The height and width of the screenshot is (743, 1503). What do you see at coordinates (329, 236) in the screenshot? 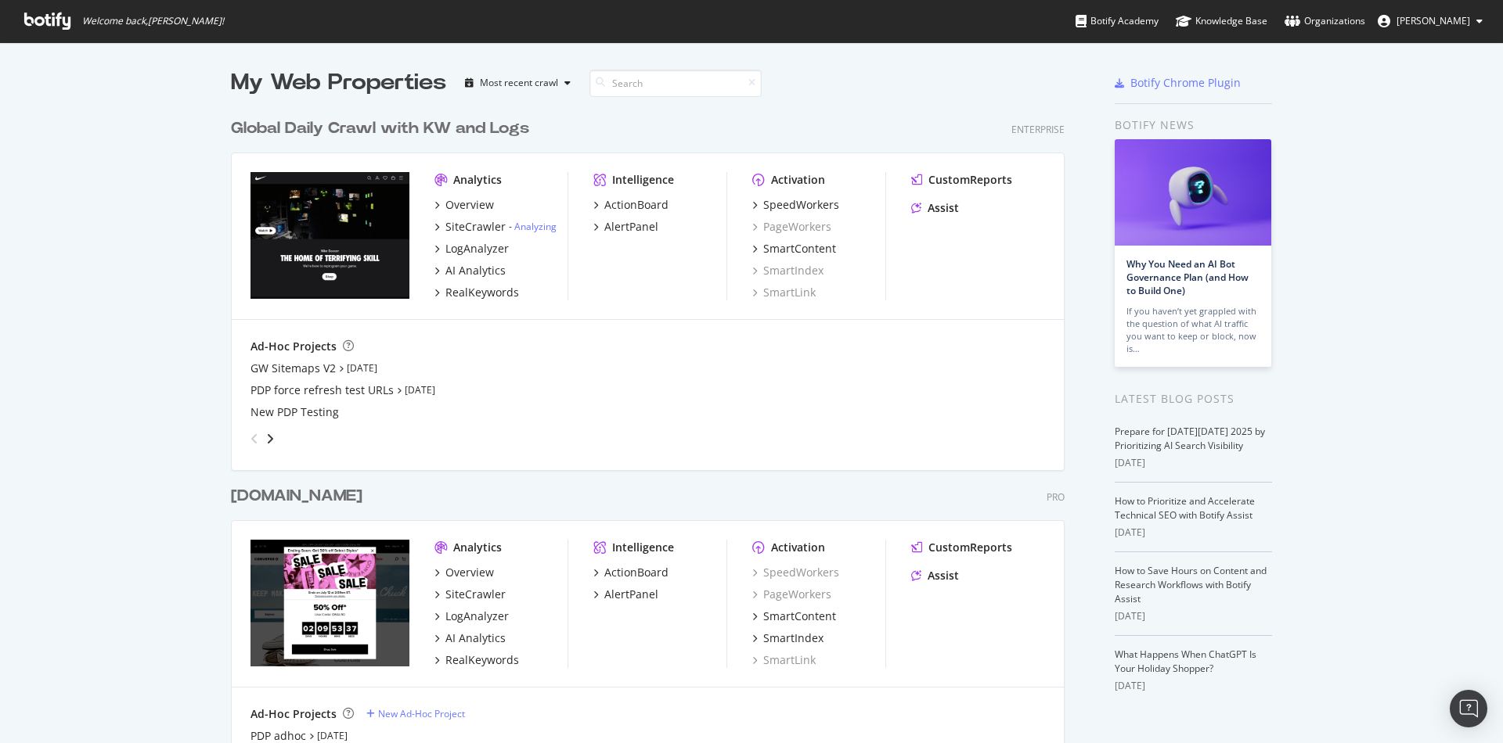
I see `img: nike.com` at bounding box center [329, 236].